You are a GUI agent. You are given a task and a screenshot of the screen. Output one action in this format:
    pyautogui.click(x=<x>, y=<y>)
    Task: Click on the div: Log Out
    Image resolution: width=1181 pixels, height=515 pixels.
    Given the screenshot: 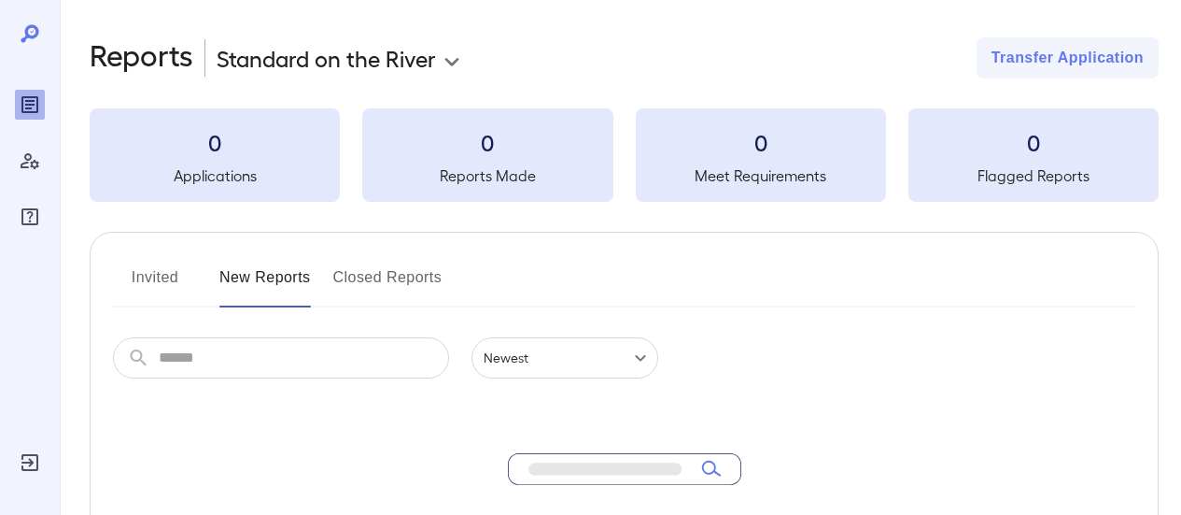 What is the action you would take?
    pyautogui.click(x=30, y=462)
    